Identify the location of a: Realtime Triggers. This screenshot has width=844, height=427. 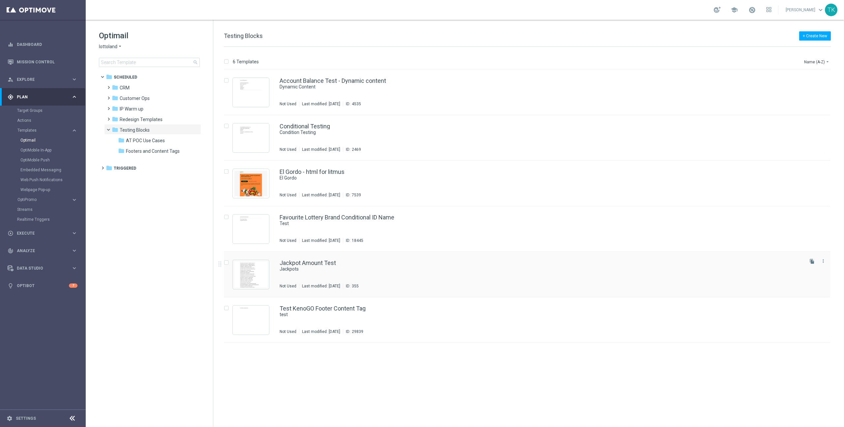
(43, 219).